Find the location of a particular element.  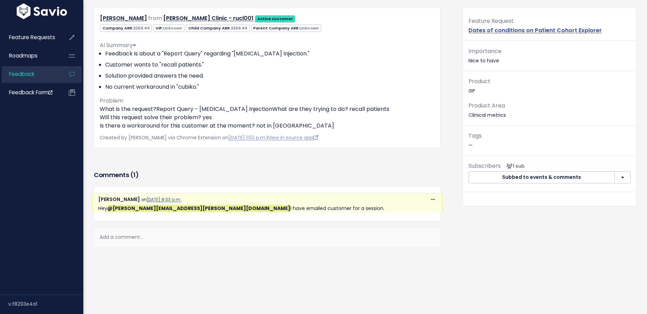

p: Hey I have emailed customer for a session. is located at coordinates (267, 209).